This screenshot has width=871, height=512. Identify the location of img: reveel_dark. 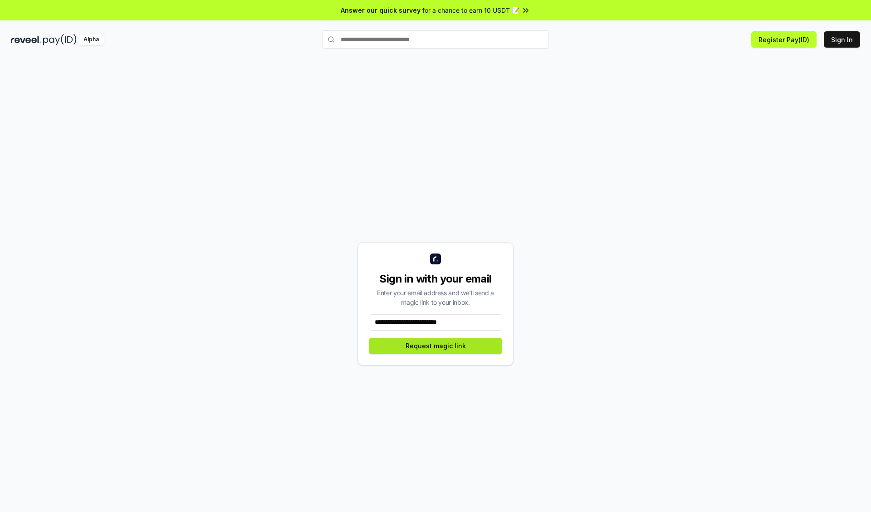
(26, 39).